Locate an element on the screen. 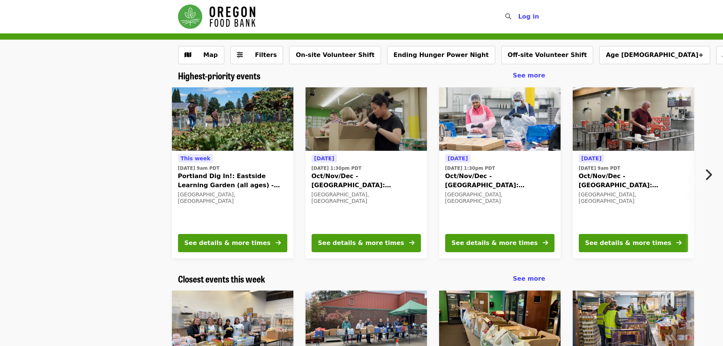 This screenshot has height=346, width=723. span: Portland Dig In!: Eastside Learning Garden (all ages) - Aug/Sept/Oct is located at coordinates (233, 181).